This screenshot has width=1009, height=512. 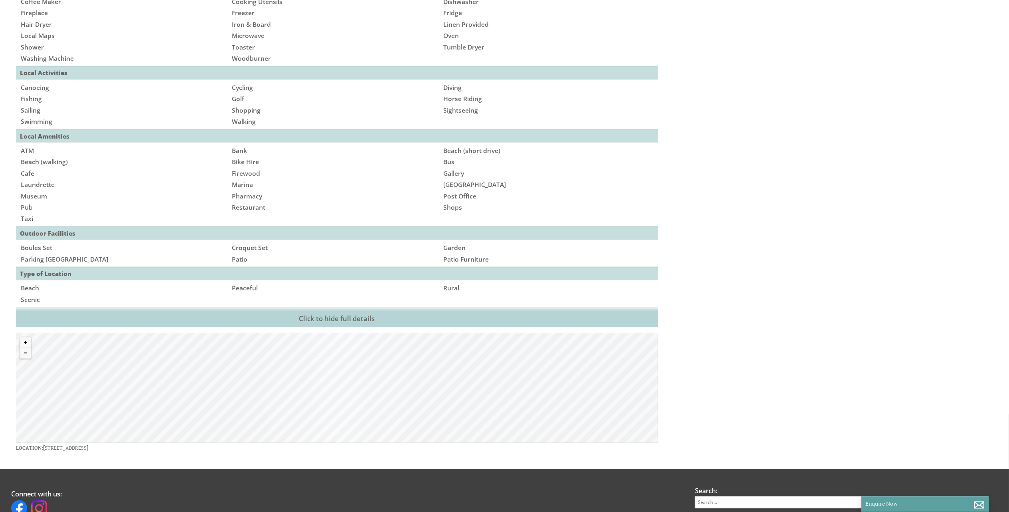 What do you see at coordinates (336, 110) in the screenshot?
I see `li: Shopping` at bounding box center [336, 110].